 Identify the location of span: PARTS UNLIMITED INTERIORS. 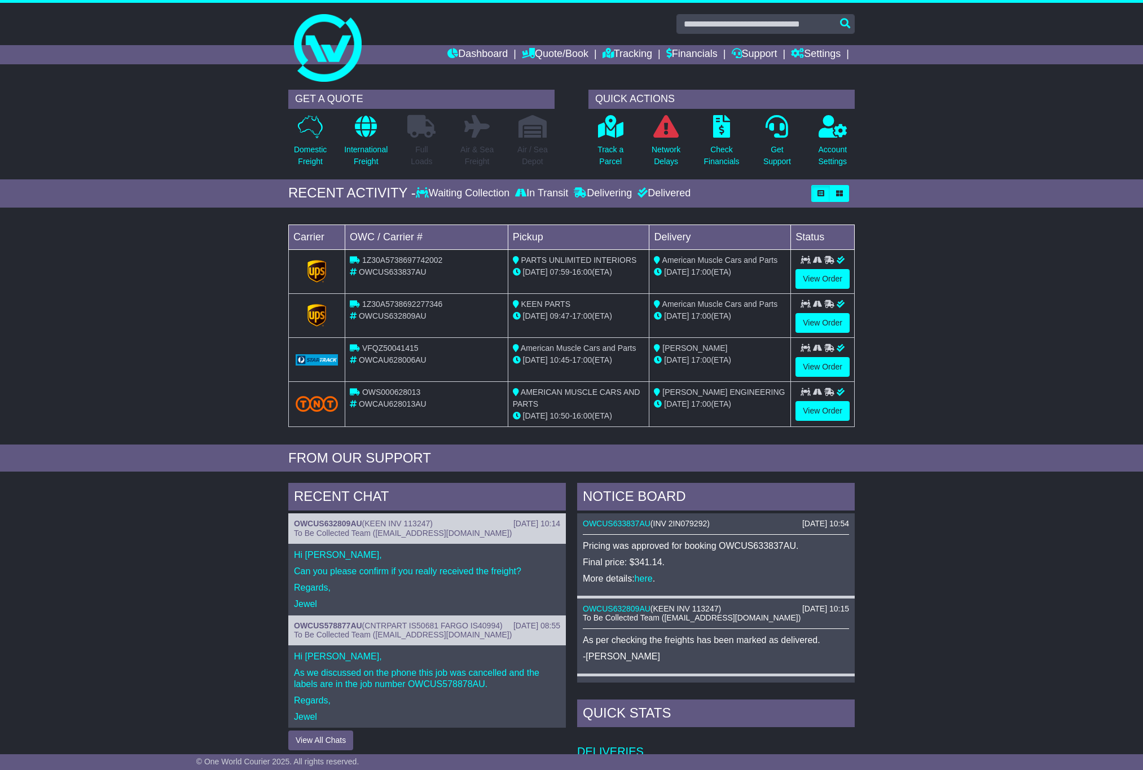
(579, 260).